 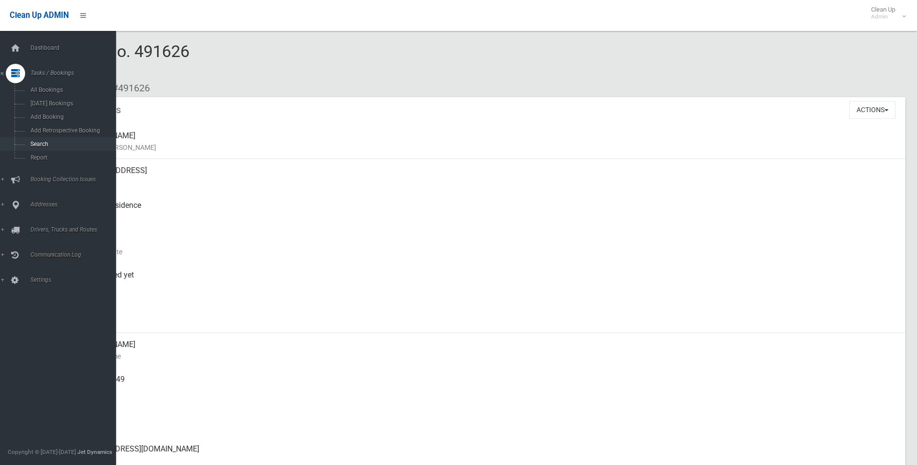 I want to click on span: Search, so click(x=71, y=144).